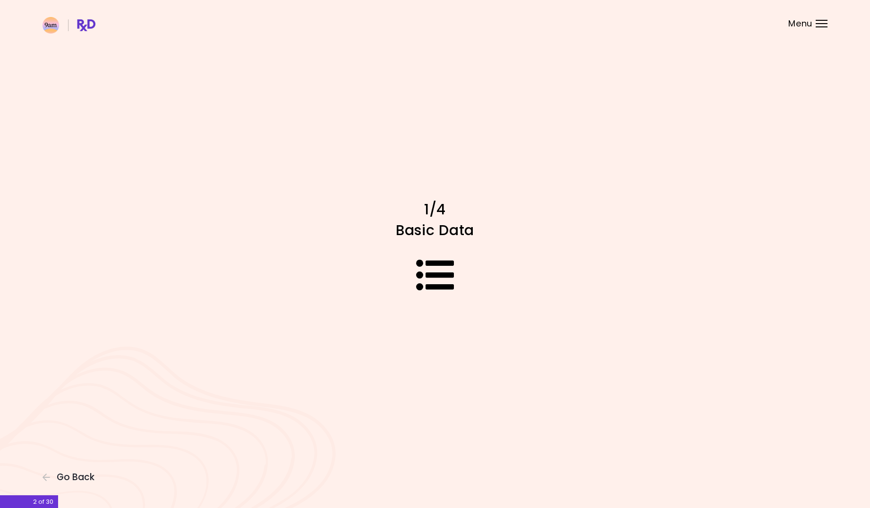  I want to click on h1: Basic Data, so click(435, 230).